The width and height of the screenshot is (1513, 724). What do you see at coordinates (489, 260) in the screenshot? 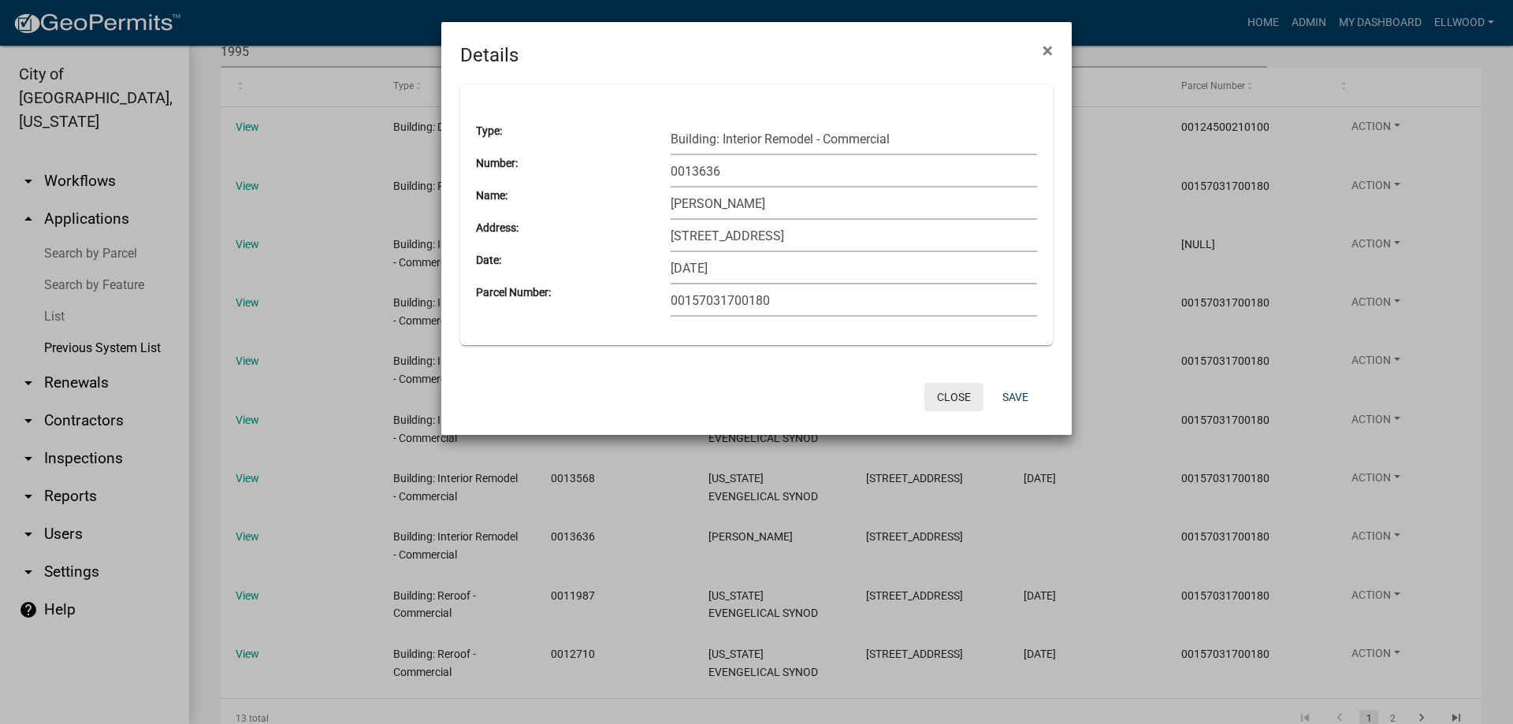
I see `b: Date:` at bounding box center [489, 260].